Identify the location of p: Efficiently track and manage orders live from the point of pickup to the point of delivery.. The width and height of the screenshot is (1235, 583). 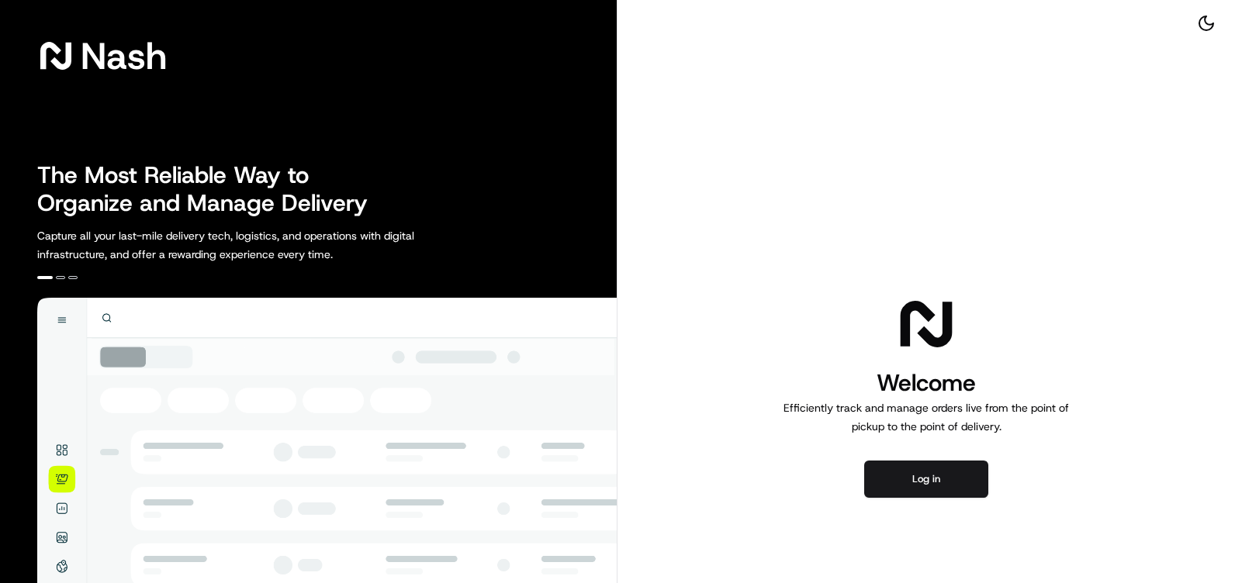
(926, 417).